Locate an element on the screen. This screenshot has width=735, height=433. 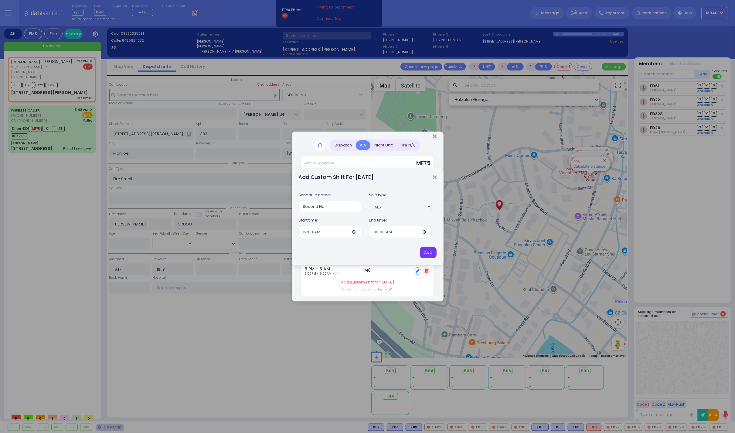
input: Start Time is located at coordinates (330, 232).